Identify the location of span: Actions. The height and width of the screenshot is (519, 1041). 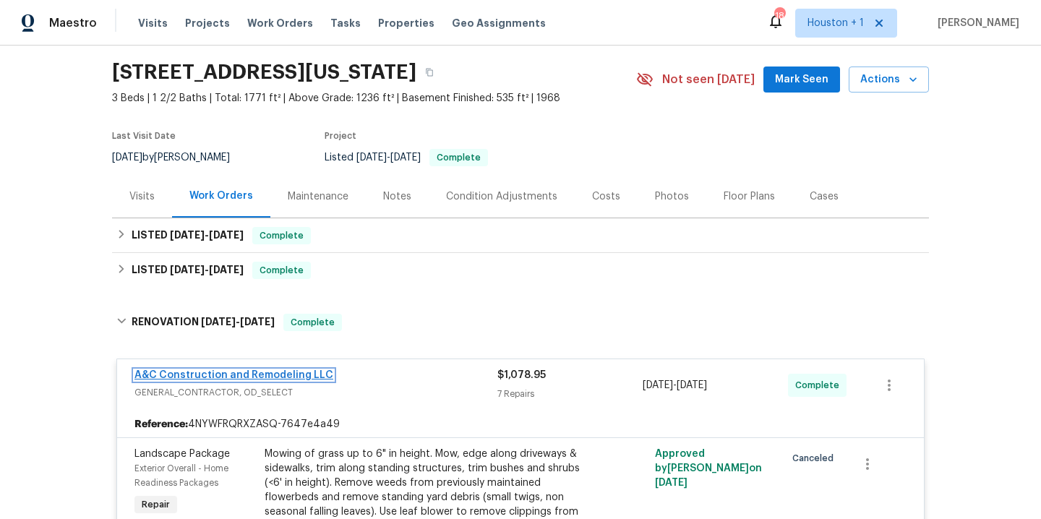
(888, 80).